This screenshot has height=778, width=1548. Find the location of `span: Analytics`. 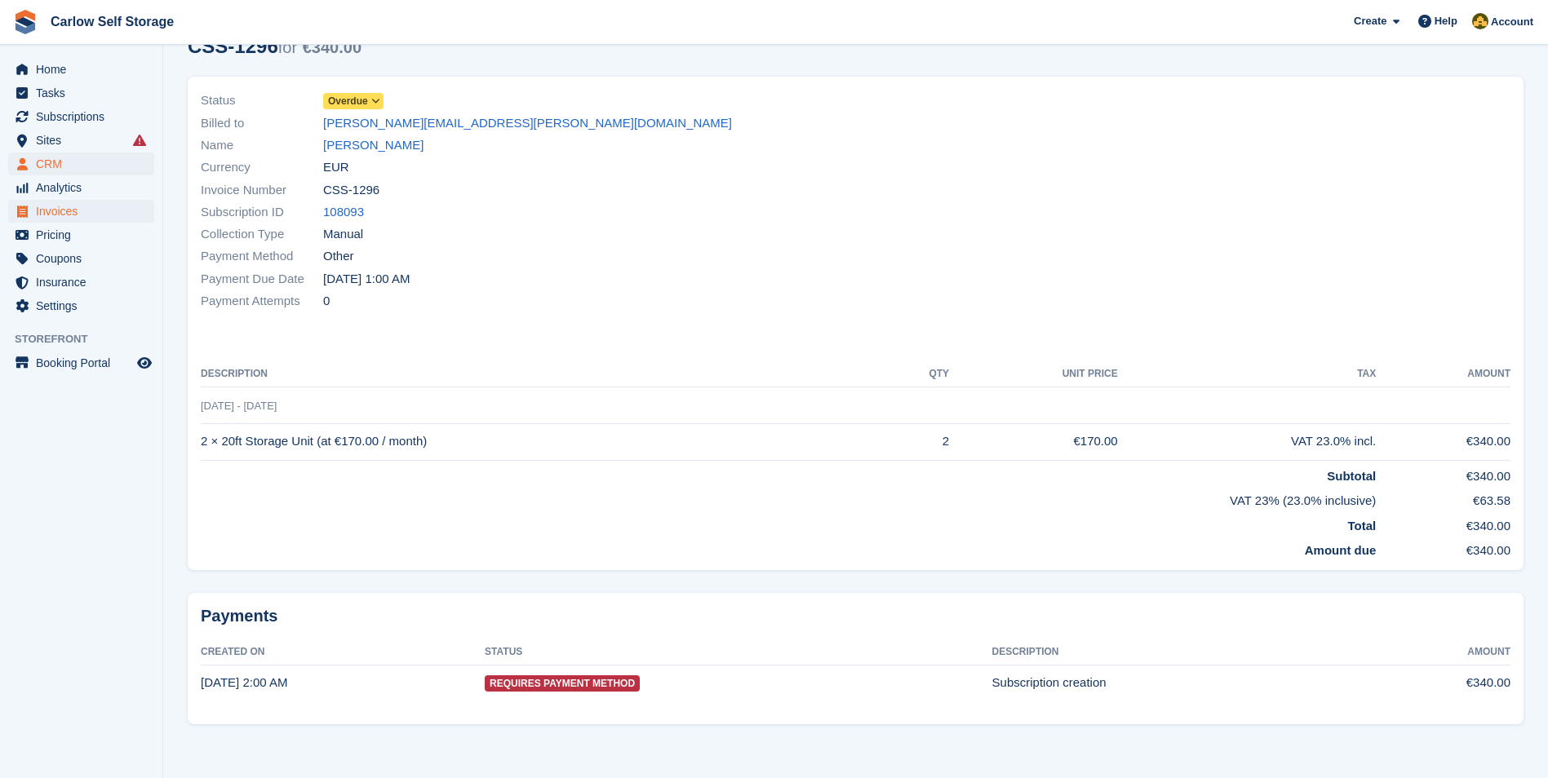

span: Analytics is located at coordinates (85, 188).